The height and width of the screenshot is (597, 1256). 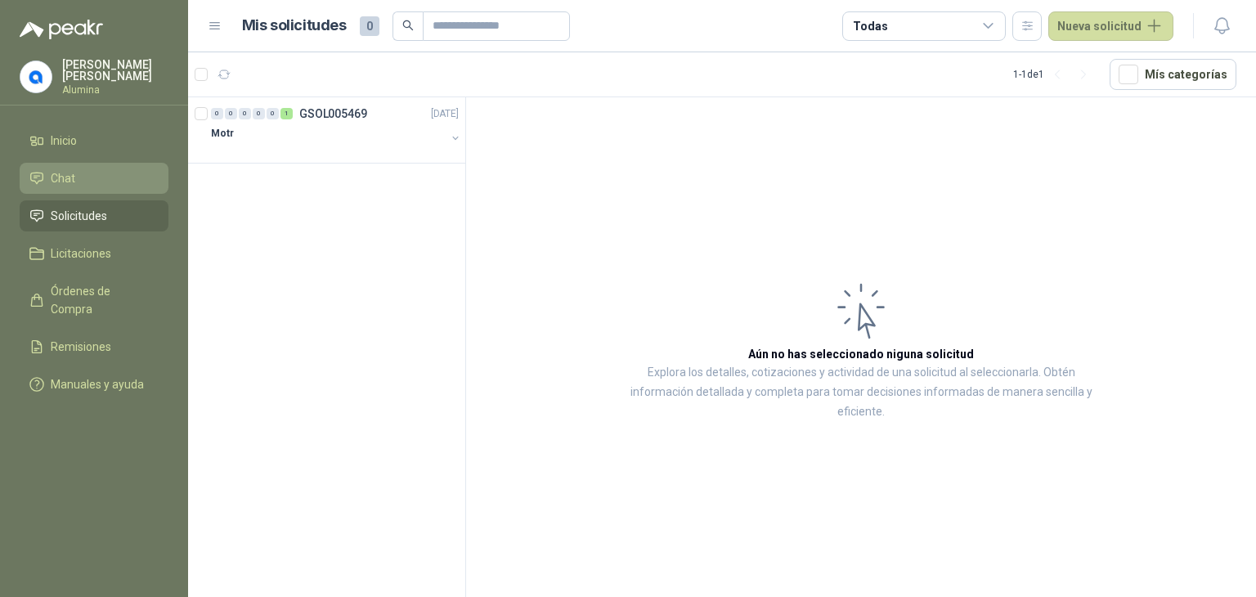 I want to click on span: search, so click(x=408, y=25).